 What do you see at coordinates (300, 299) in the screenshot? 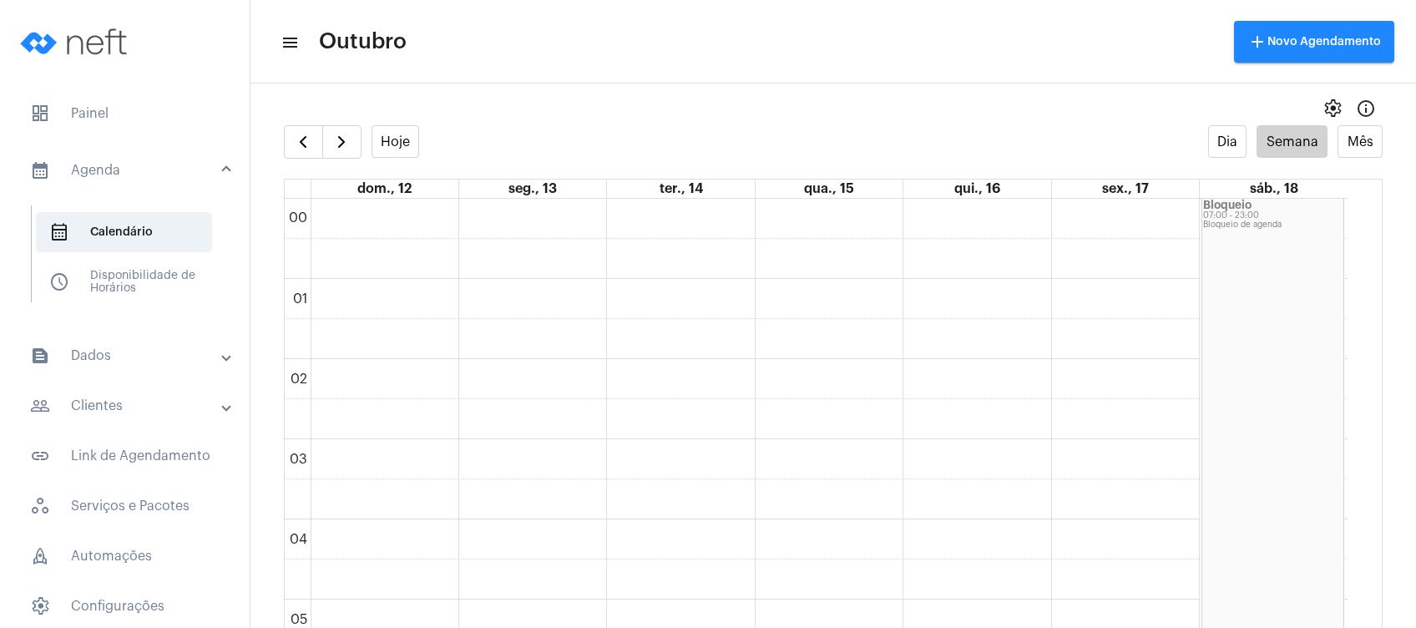
I see `div: 01` at bounding box center [300, 299].